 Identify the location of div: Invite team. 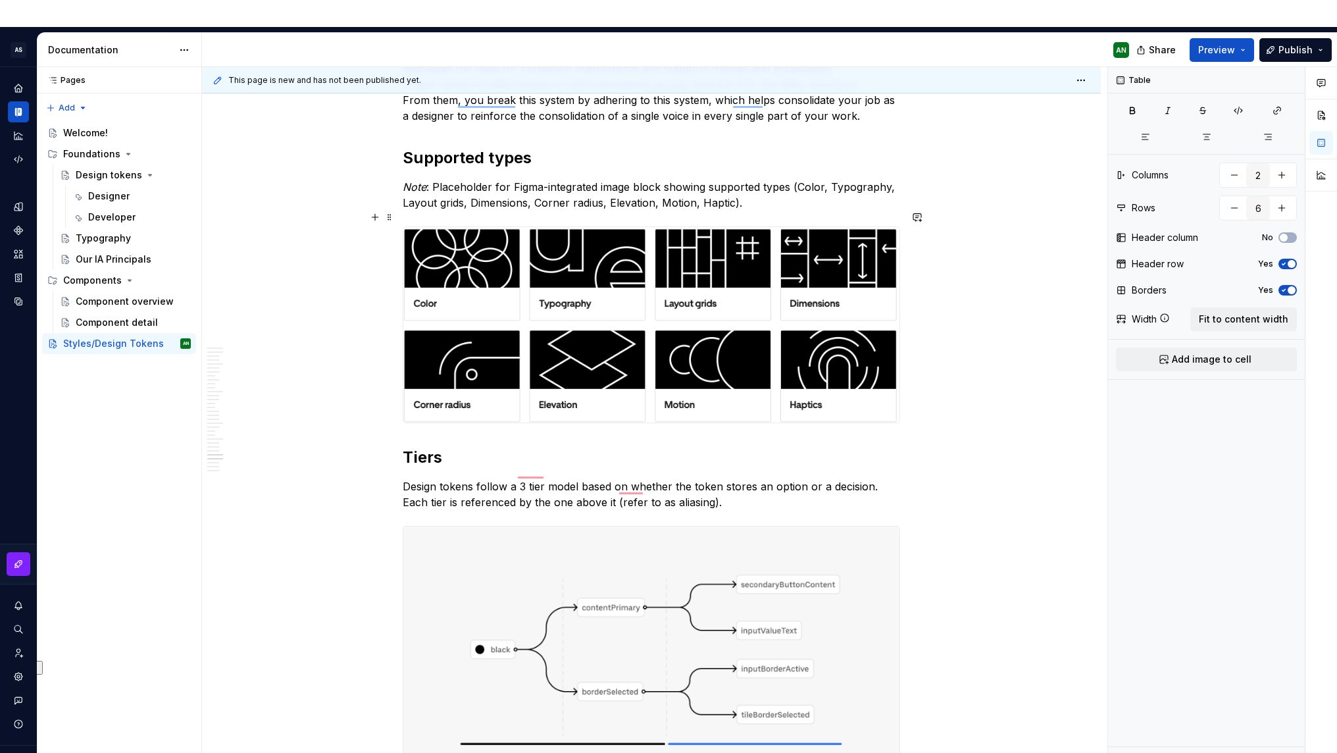
(18, 653).